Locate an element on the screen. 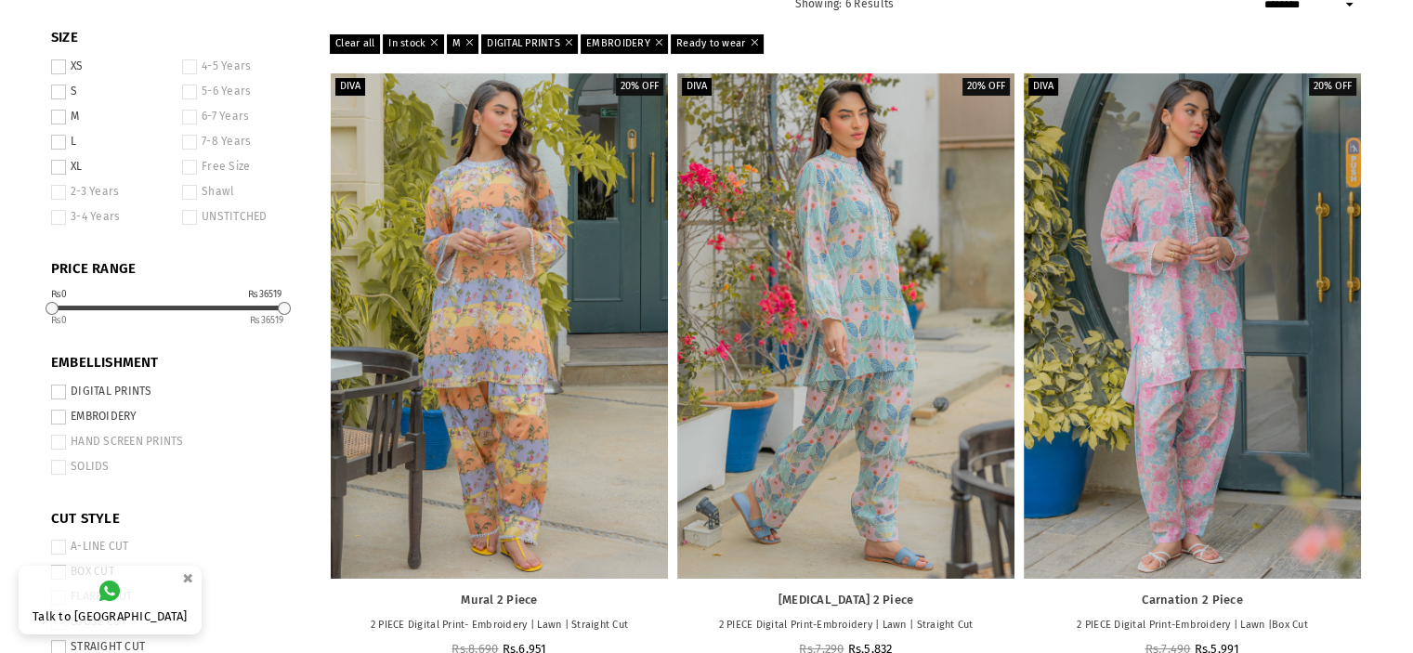 Image resolution: width=1413 pixels, height=653 pixels. a: DIGITAL PRINTS is located at coordinates (530, 44).